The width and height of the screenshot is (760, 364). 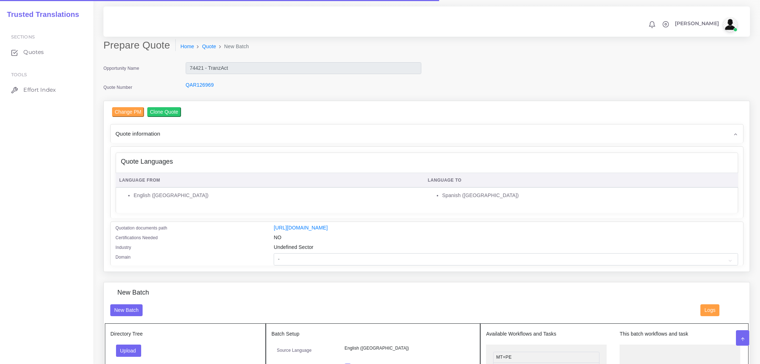 I want to click on th: Language From, so click(x=270, y=180).